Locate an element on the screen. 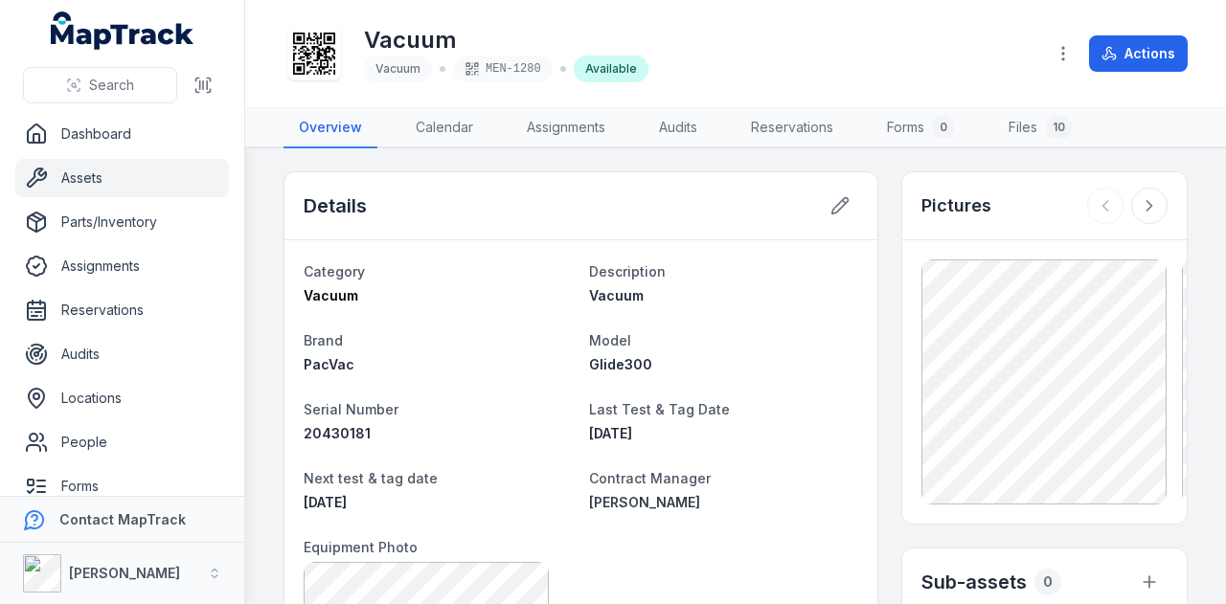  a: Files10 is located at coordinates (1040, 128).